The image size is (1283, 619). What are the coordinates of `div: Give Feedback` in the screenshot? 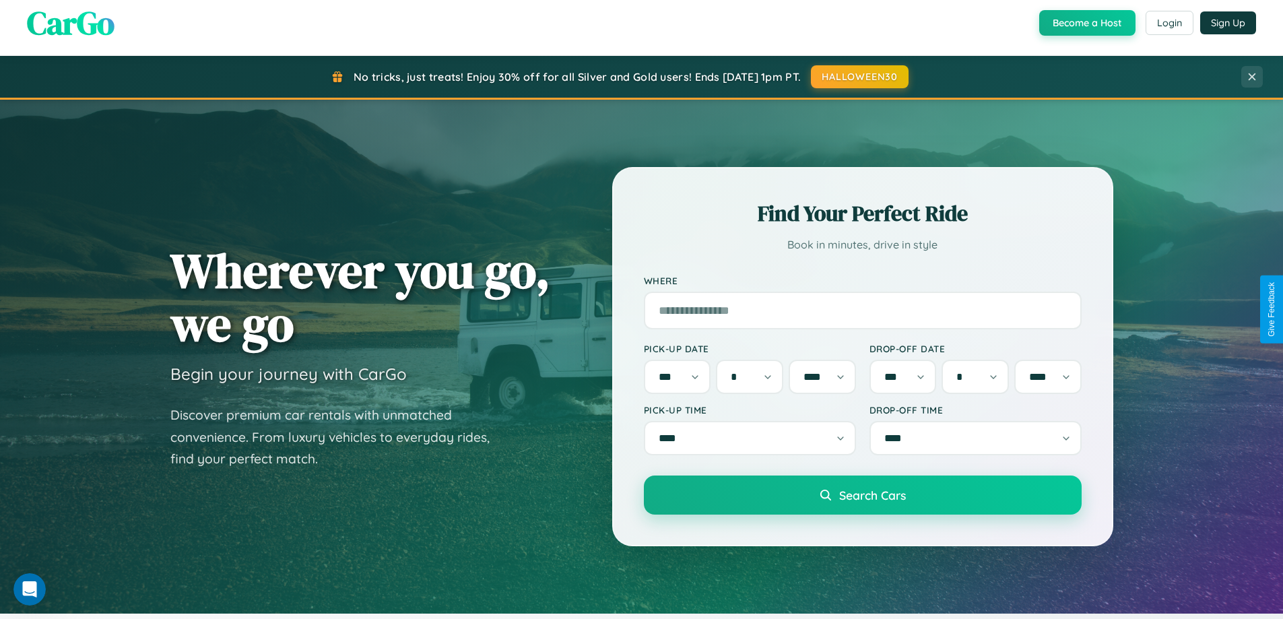 It's located at (1272, 309).